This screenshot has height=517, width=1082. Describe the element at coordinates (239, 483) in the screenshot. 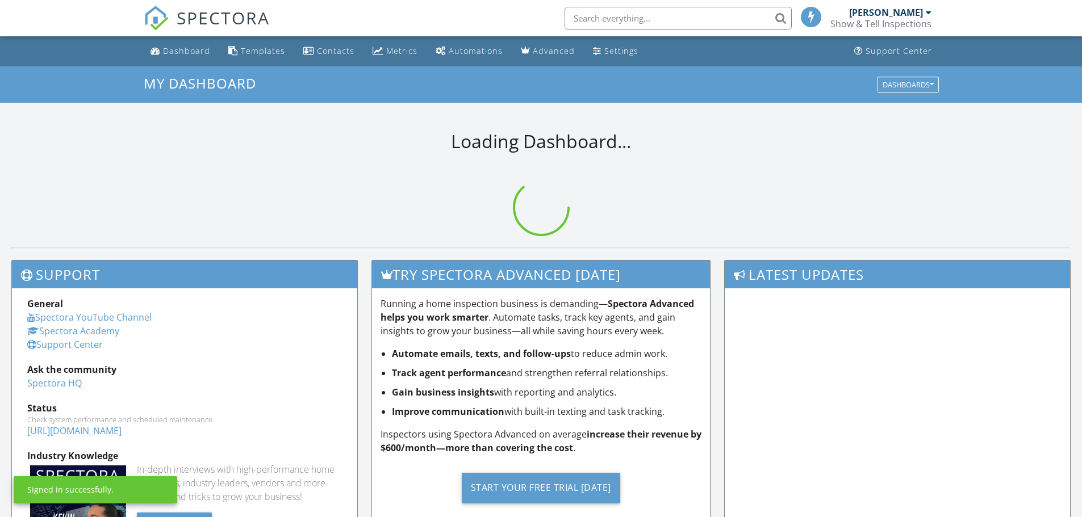

I see `div: In-depth interviews with high-performance home inspectors, industry leaders, vendors and more. Ge...` at that location.